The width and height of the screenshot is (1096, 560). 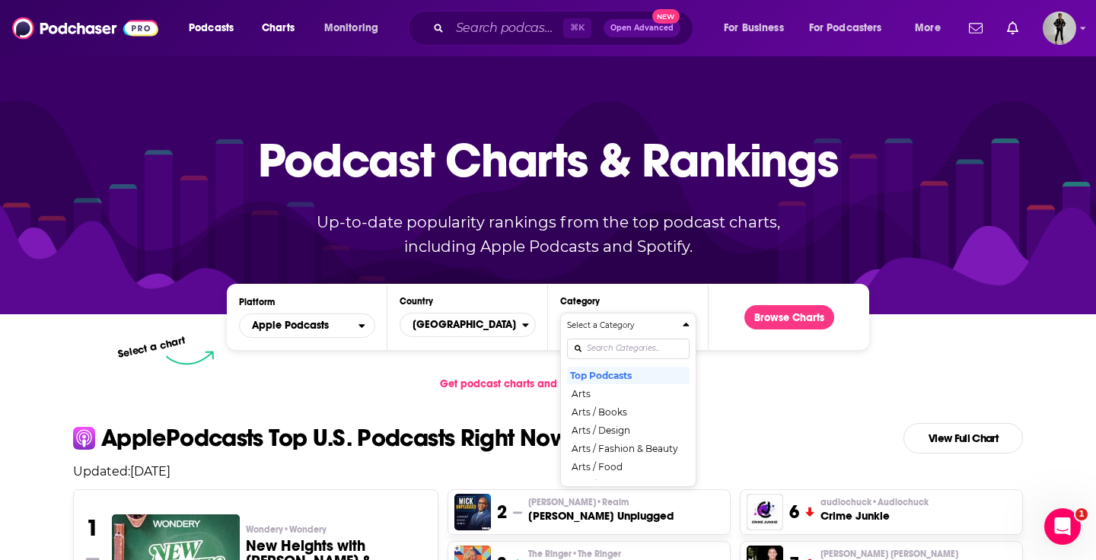 I want to click on p: The Ringer • The Ringer, so click(x=614, y=554).